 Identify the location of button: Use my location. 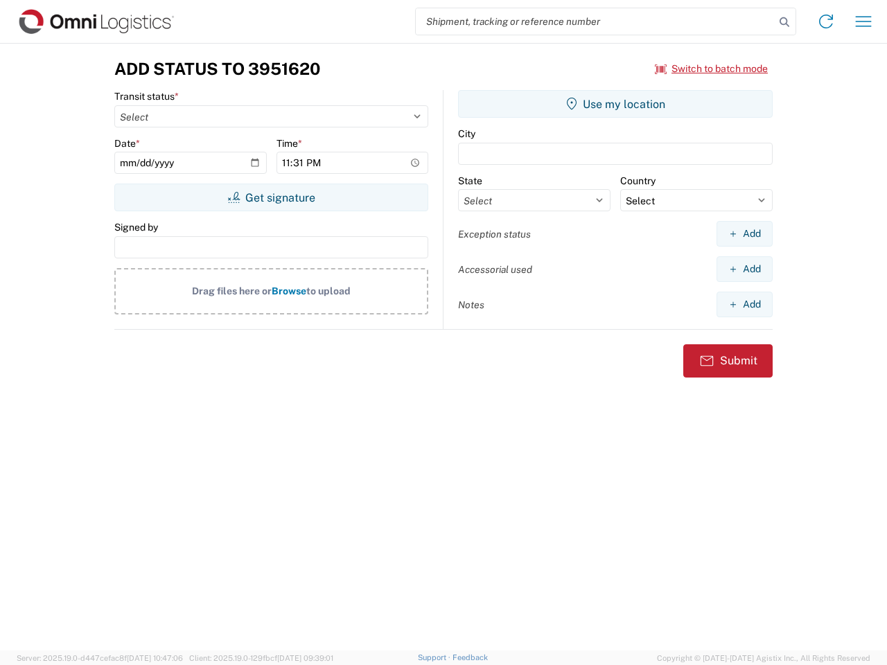
(615, 104).